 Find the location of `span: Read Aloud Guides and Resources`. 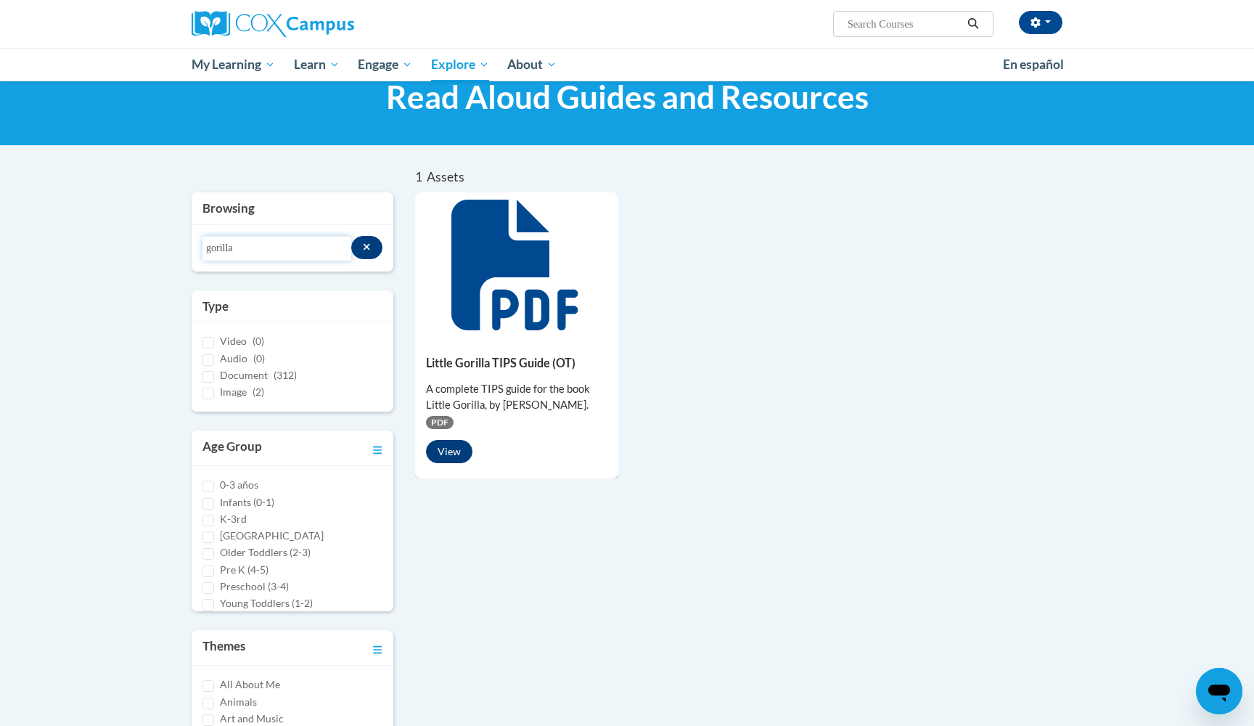

span: Read Aloud Guides and Resources is located at coordinates (627, 97).